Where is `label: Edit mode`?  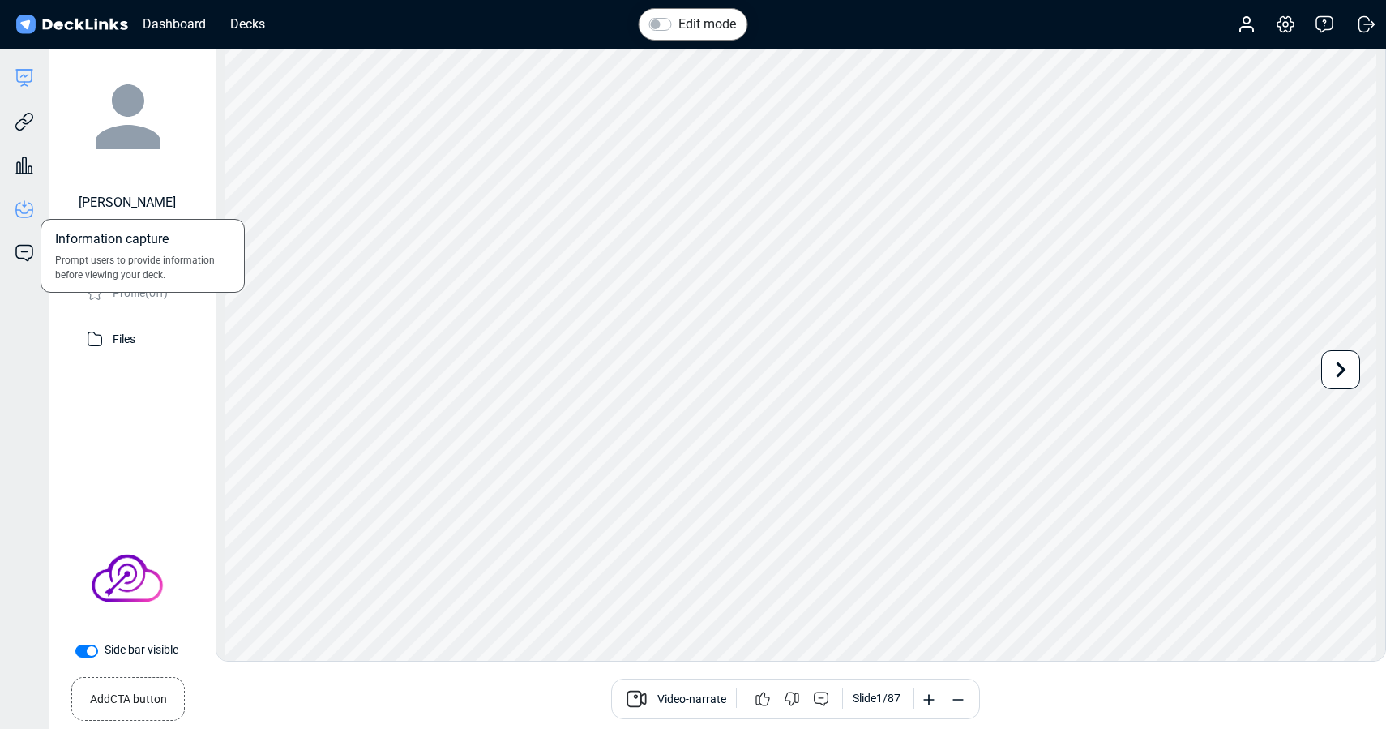
label: Edit mode is located at coordinates (707, 24).